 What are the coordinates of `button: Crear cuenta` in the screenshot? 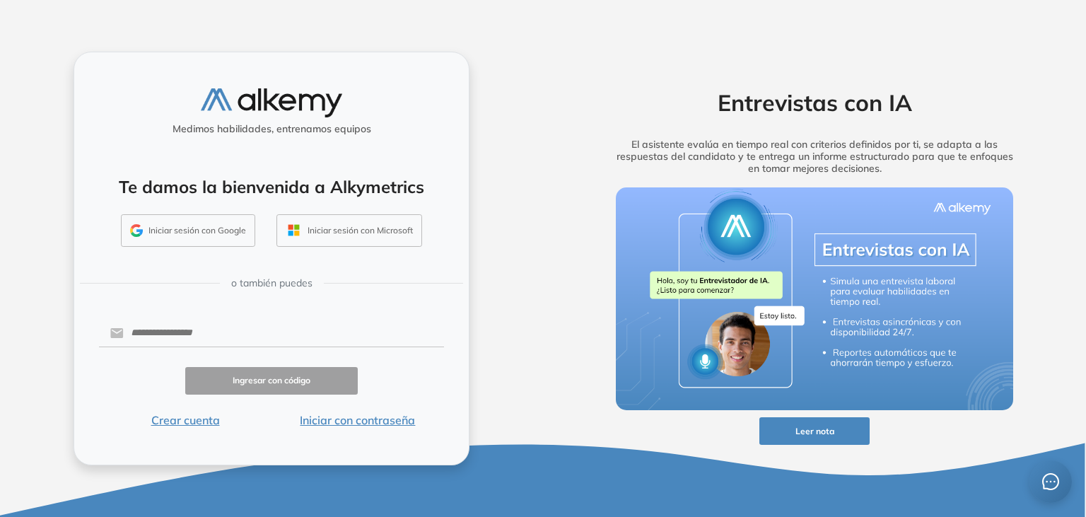 It's located at (185, 420).